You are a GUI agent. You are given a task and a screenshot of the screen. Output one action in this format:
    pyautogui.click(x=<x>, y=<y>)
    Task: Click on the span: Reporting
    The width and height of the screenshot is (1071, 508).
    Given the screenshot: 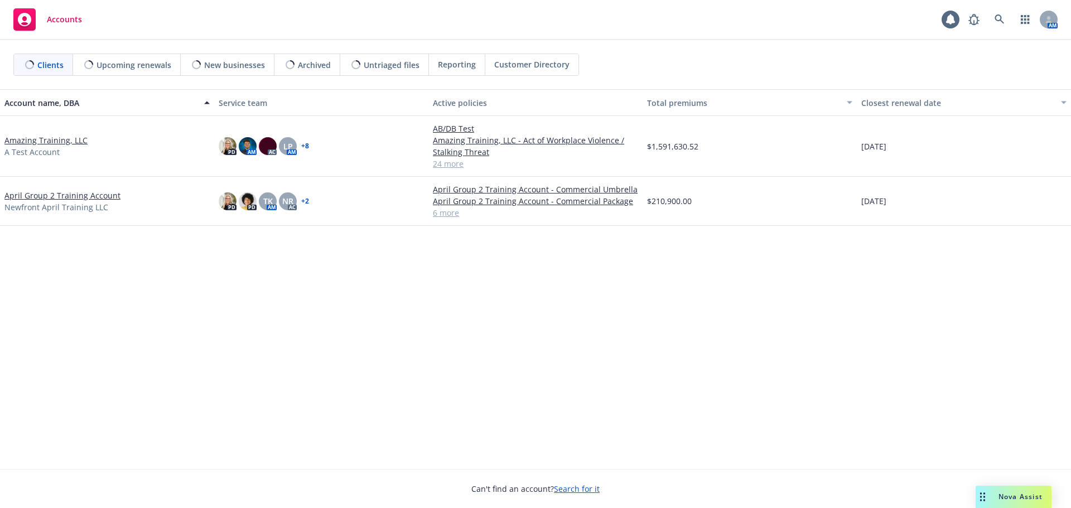 What is the action you would take?
    pyautogui.click(x=457, y=64)
    